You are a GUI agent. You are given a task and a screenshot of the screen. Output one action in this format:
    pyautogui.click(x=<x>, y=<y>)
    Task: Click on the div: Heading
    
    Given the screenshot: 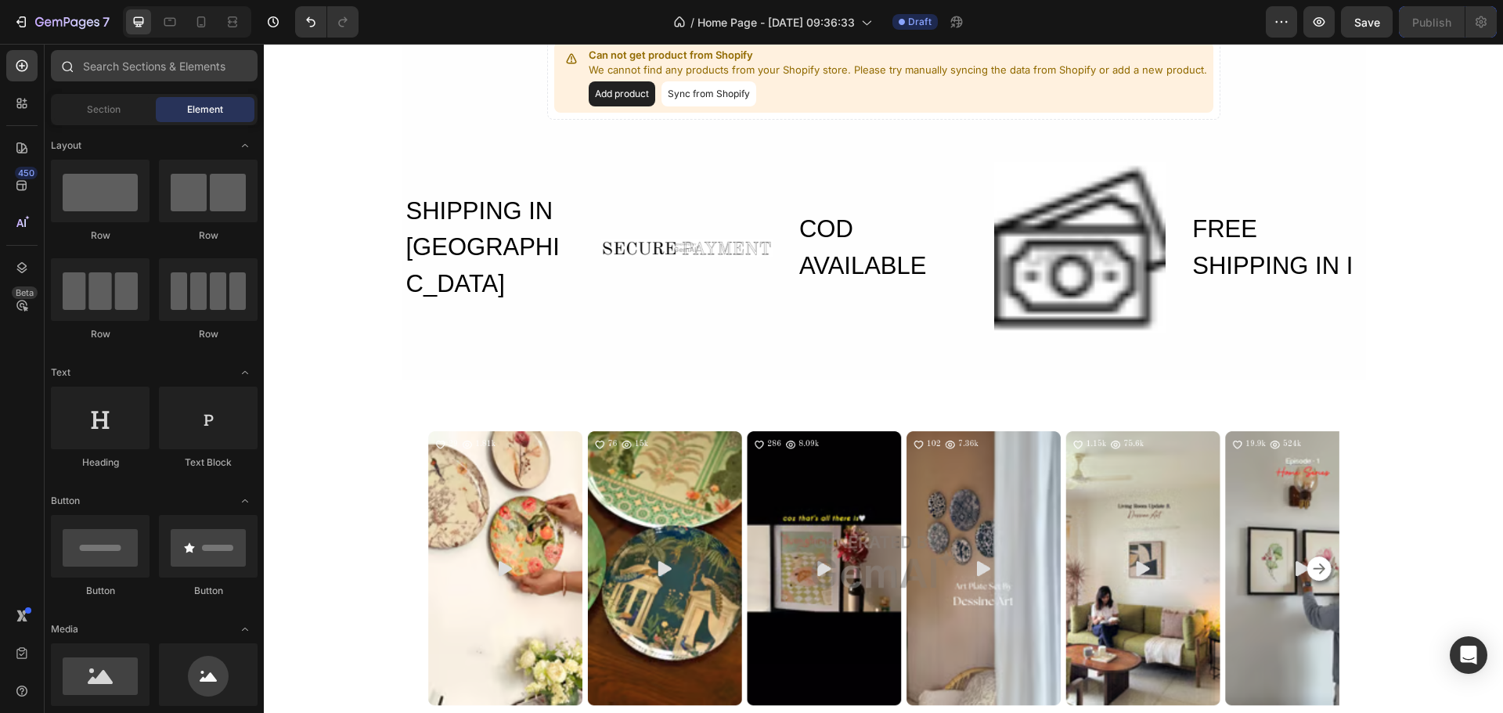 What is the action you would take?
    pyautogui.click(x=100, y=463)
    